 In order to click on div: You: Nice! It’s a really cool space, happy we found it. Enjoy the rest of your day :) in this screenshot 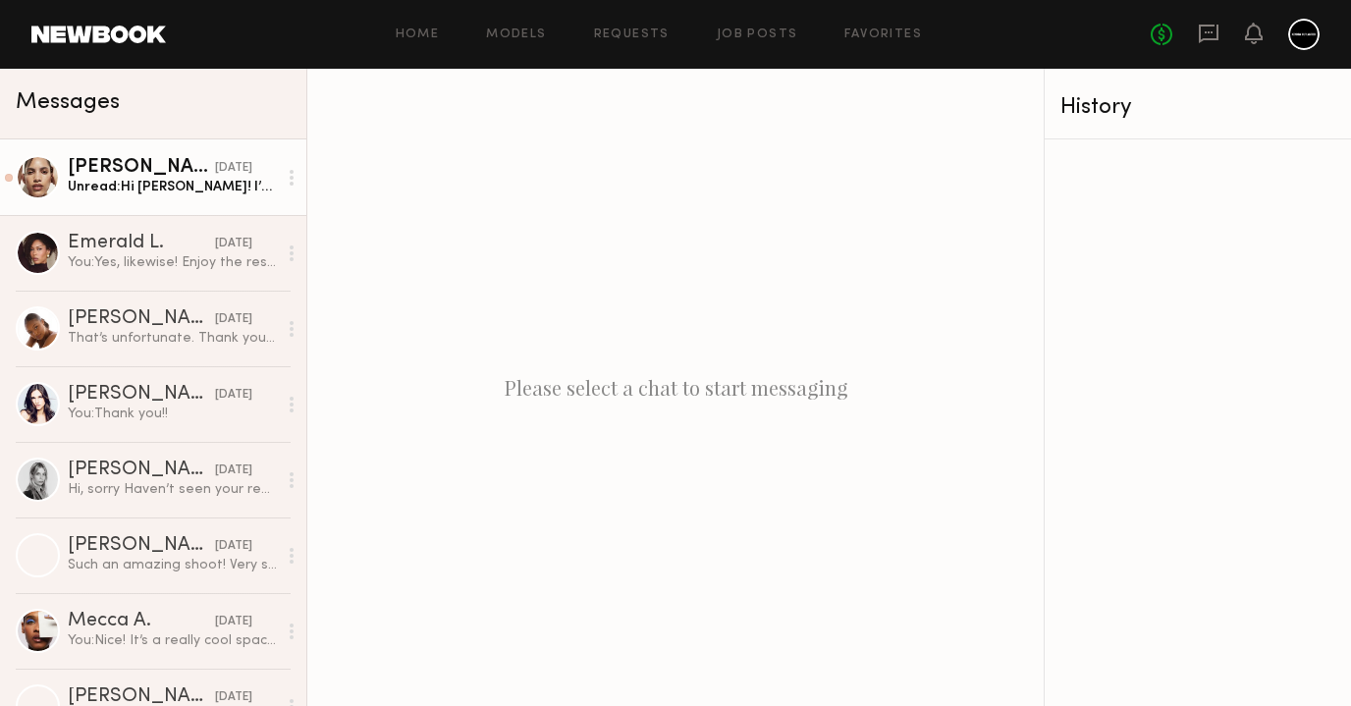, I will do `click(172, 640)`.